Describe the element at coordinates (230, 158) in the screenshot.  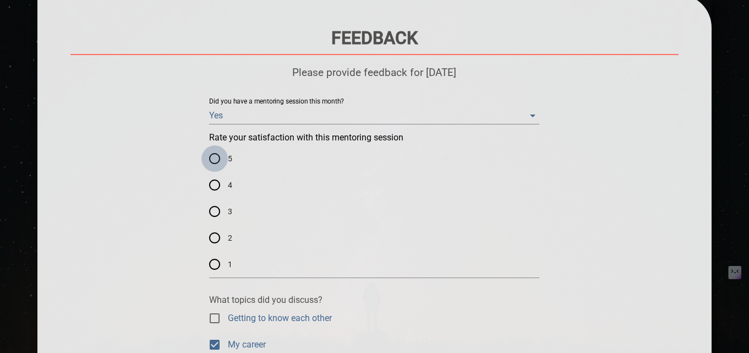
I see `span: 5` at that location.